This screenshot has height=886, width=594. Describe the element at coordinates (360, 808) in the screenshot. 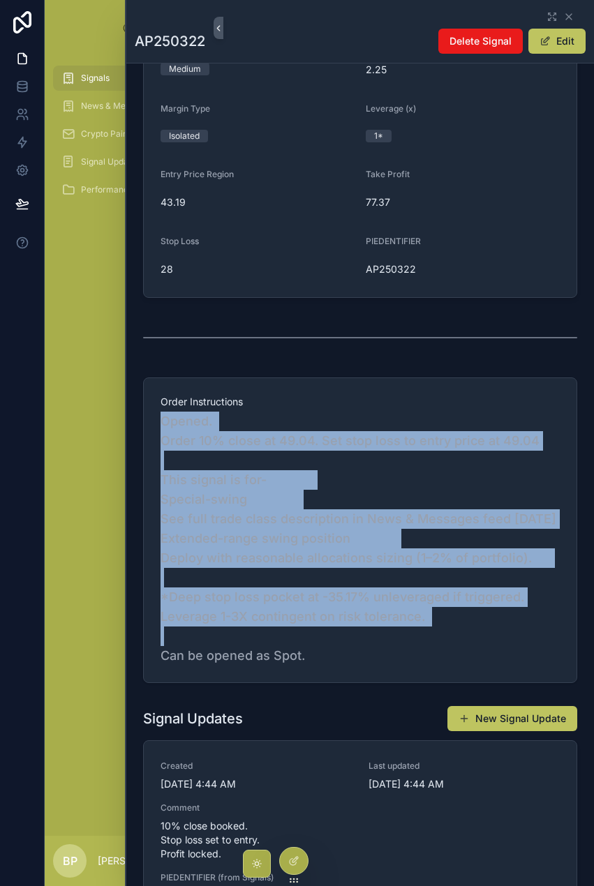

I see `span: Comment` at that location.